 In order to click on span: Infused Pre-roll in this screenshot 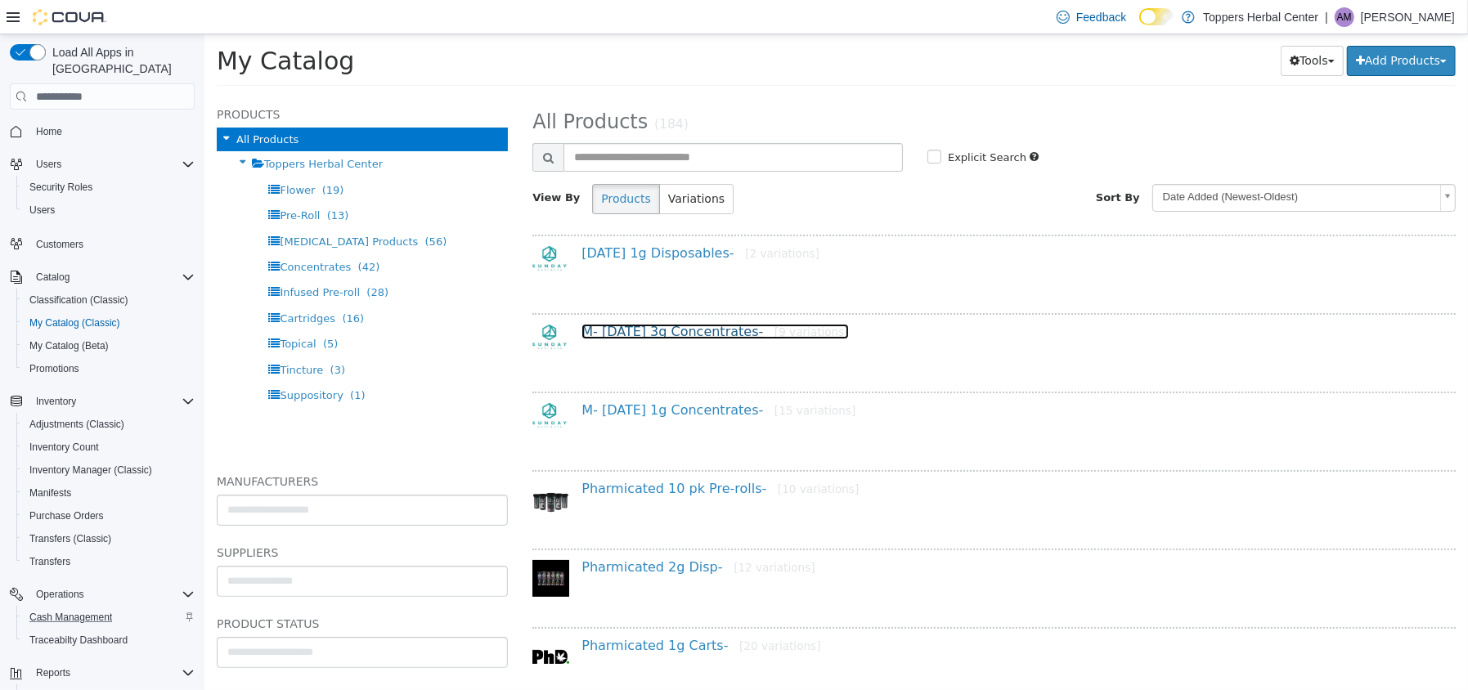, I will do `click(115, 258)`.